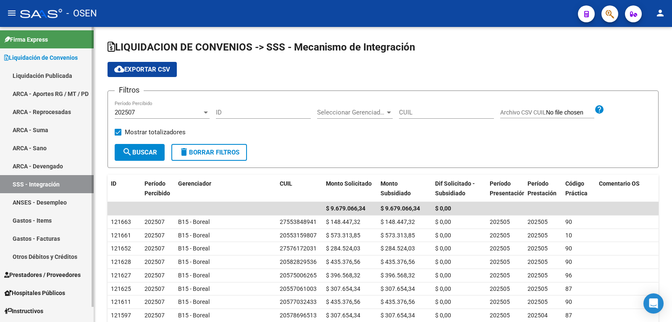  Describe the element at coordinates (627, 193) in the screenshot. I see `datatable-header-cell: Comentario OS` at that location.